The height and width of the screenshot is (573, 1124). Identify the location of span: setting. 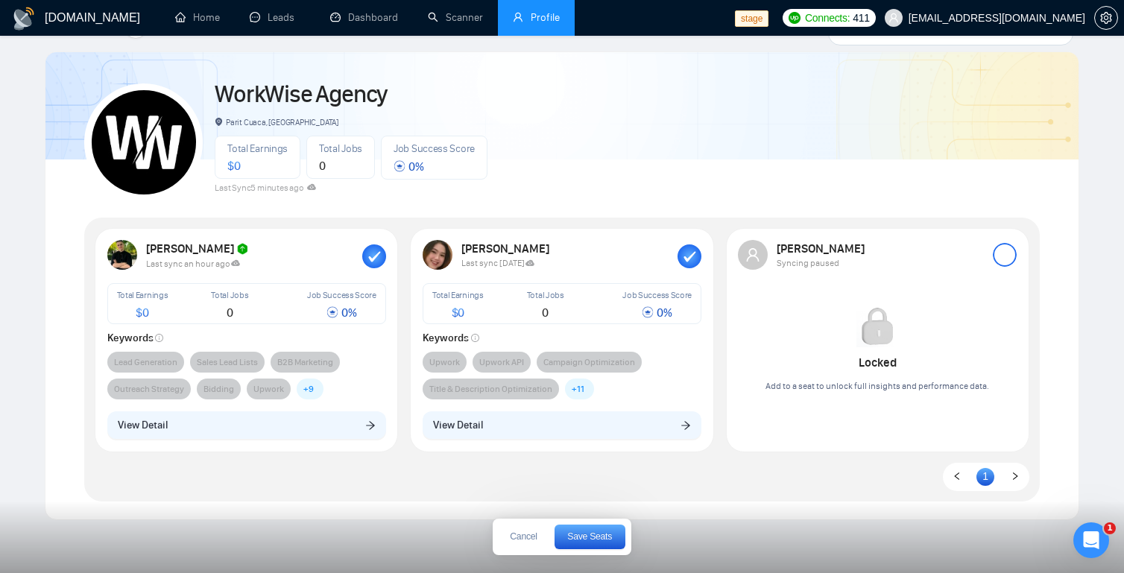
(1106, 18).